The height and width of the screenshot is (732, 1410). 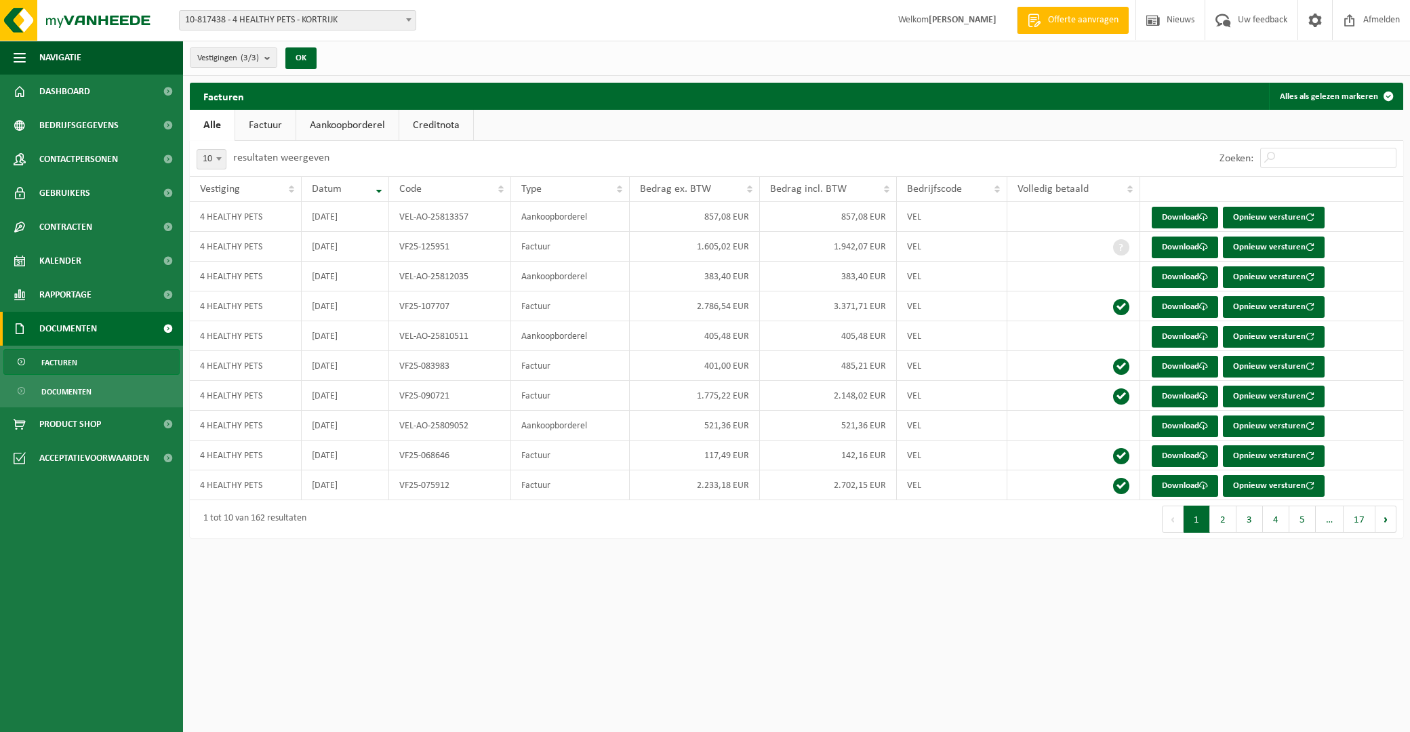 What do you see at coordinates (450, 396) in the screenshot?
I see `td: VF25-090721` at bounding box center [450, 396].